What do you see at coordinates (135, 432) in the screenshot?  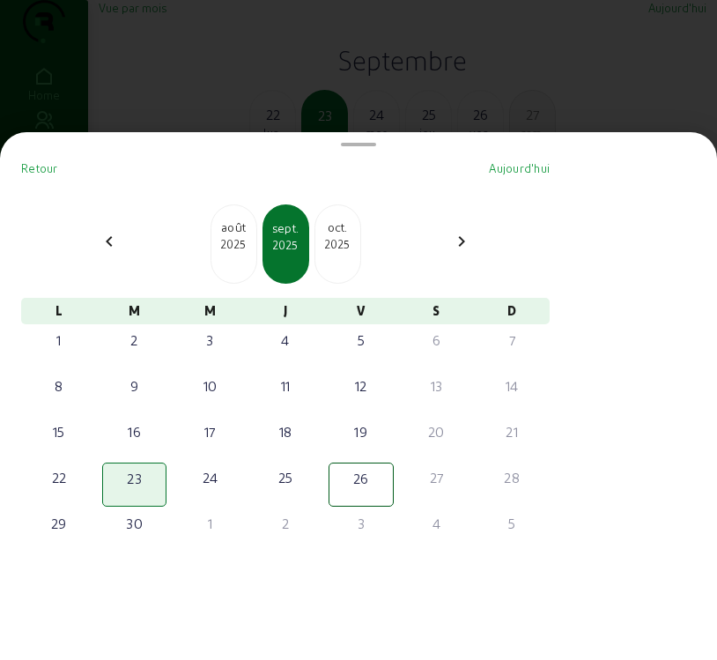 I see `div: 16` at bounding box center [135, 432].